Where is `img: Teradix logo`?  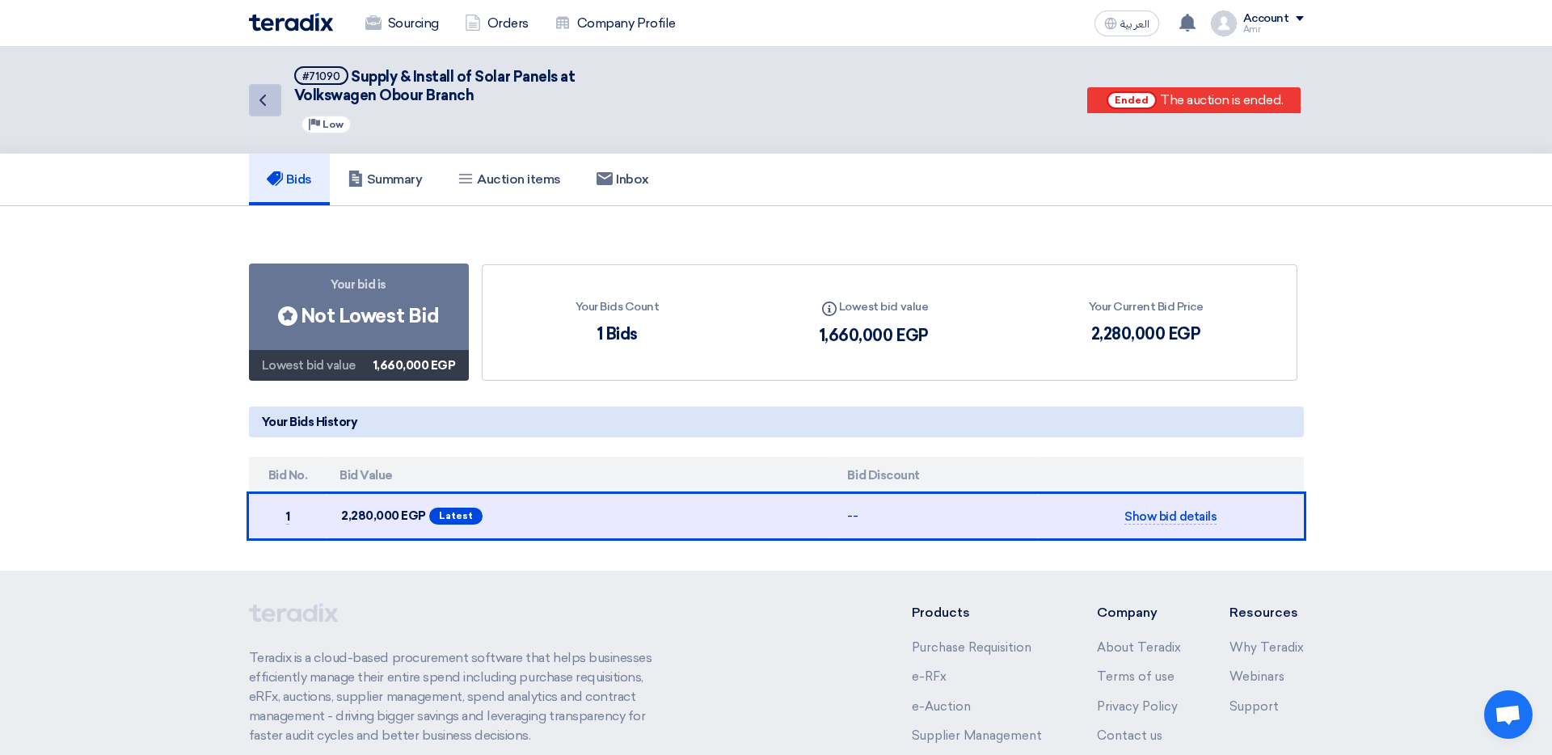
img: Teradix logo is located at coordinates (291, 22).